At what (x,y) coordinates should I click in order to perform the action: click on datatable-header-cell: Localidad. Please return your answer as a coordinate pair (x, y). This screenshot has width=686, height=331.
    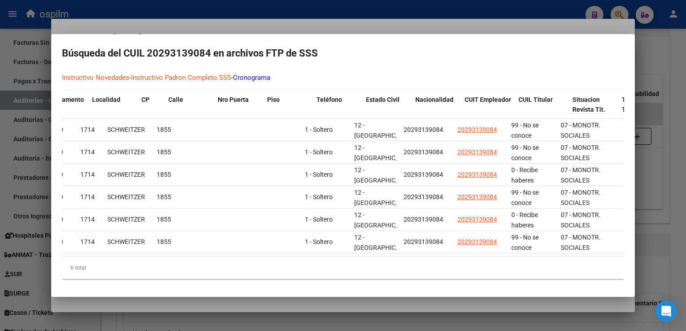
    Looking at the image, I should click on (113, 105).